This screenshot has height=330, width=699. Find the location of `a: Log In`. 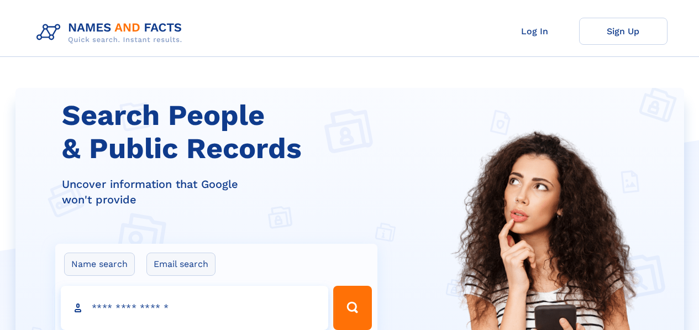

a: Log In is located at coordinates (535, 31).